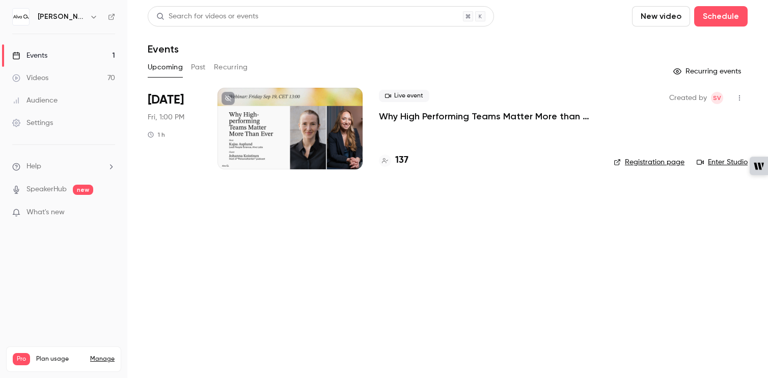  What do you see at coordinates (688, 98) in the screenshot?
I see `span: Created by` at bounding box center [688, 98].